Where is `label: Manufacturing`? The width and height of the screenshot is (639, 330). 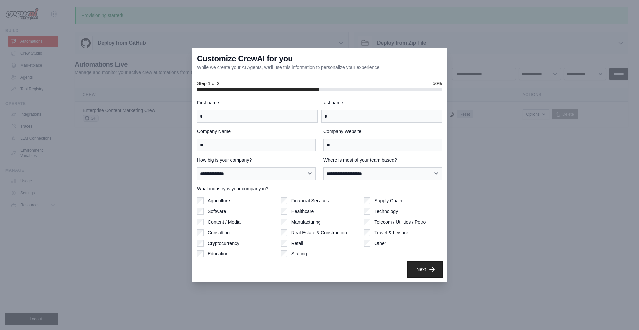
label: Manufacturing is located at coordinates (306, 222).